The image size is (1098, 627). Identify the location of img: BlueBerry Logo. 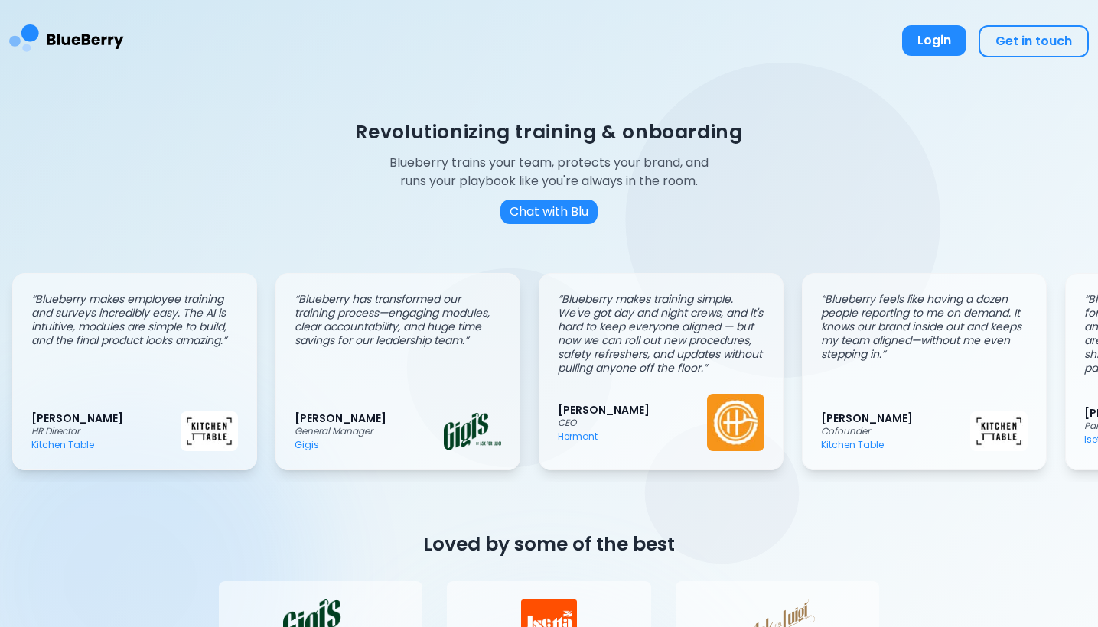
(67, 41).